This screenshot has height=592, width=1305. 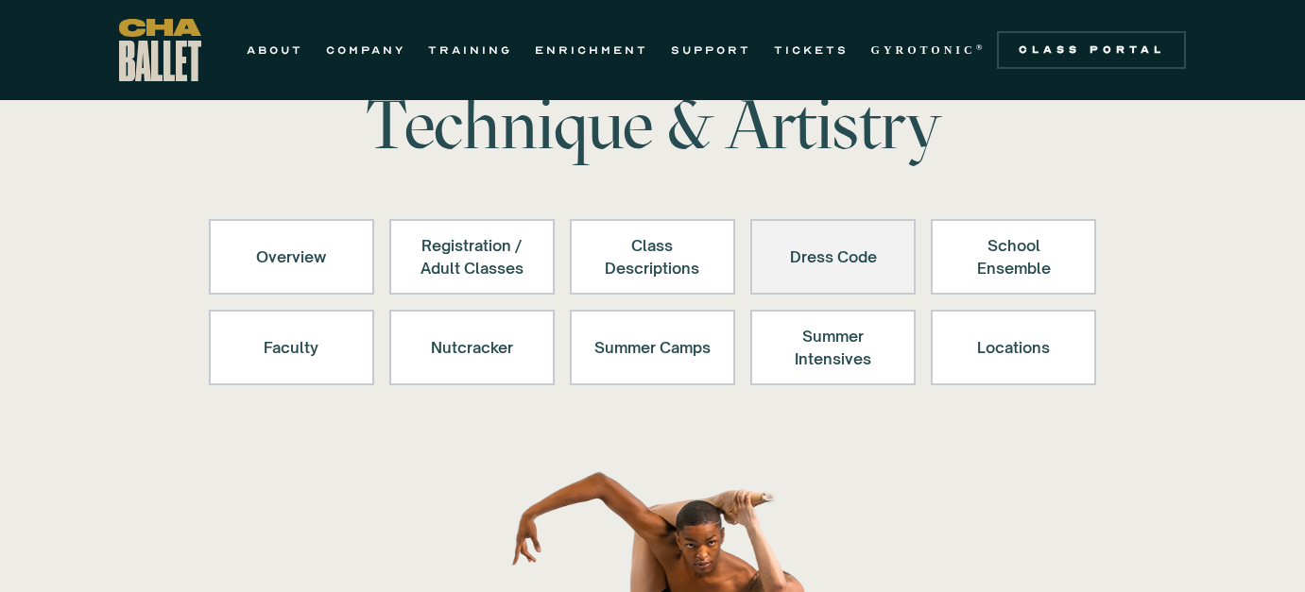 I want to click on a: ABOUT, so click(x=275, y=50).